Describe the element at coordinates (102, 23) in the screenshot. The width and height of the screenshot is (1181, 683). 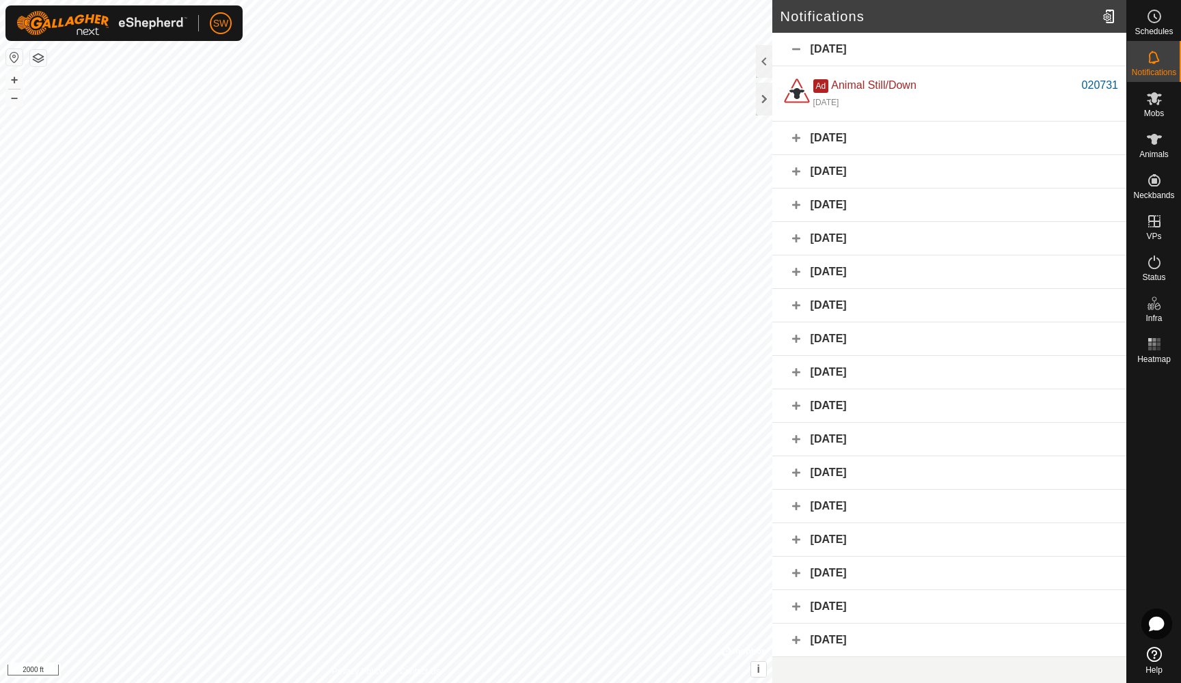
I see `img: Gallagher Logo` at that location.